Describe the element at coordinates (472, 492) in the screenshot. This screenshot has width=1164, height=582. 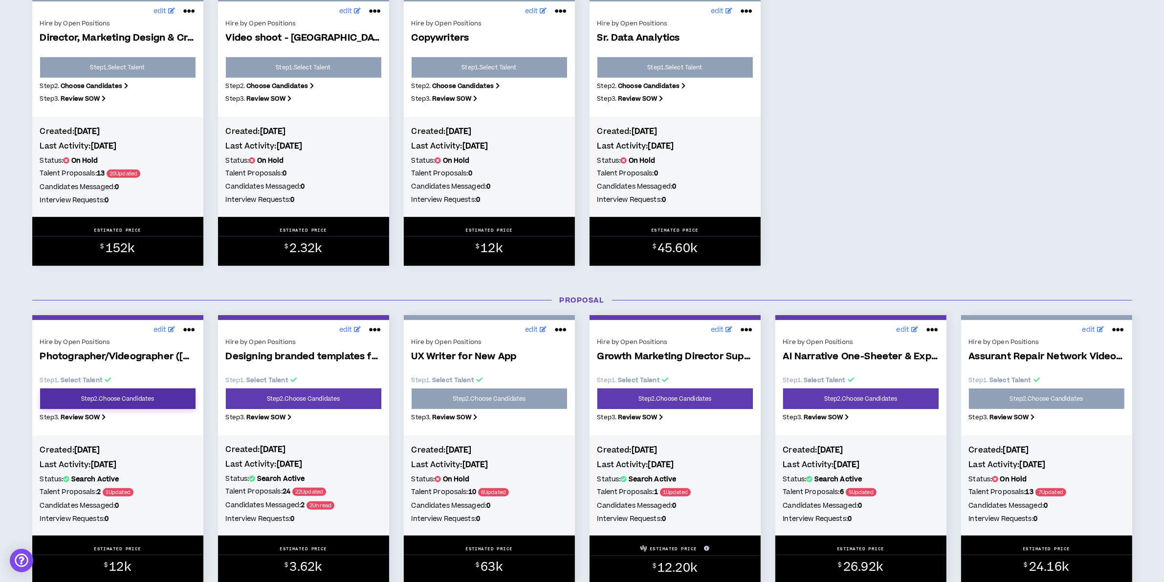
I see `b: 10` at that location.